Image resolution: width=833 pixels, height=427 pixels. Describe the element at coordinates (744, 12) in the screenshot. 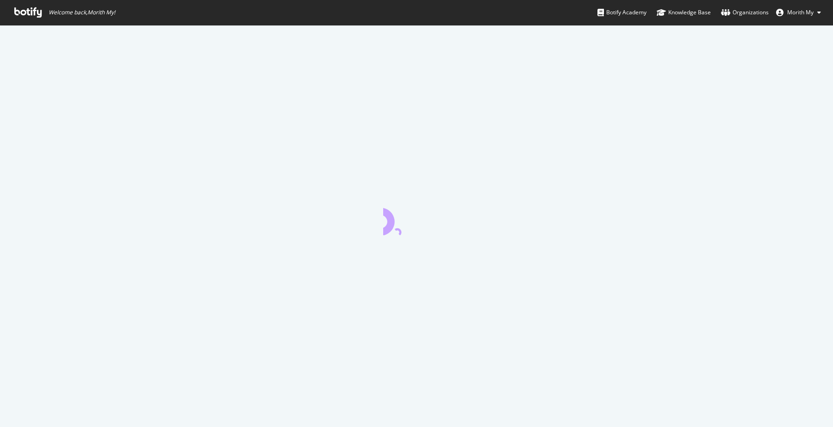

I see `div: Organizations` at that location.